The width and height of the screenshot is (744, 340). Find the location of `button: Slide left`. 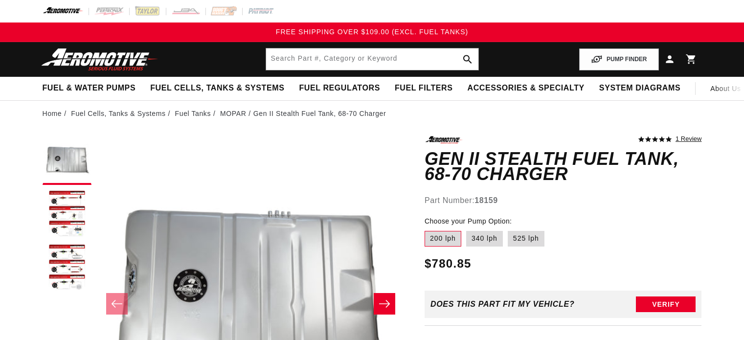

button: Slide left is located at coordinates (117, 304).